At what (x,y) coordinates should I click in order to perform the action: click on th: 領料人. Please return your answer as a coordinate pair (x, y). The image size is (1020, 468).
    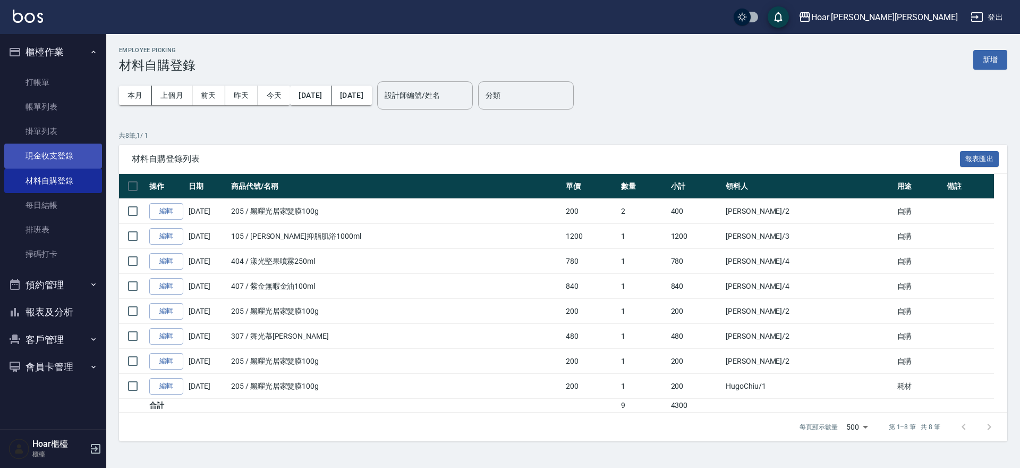
    Looking at the image, I should click on (809, 186).